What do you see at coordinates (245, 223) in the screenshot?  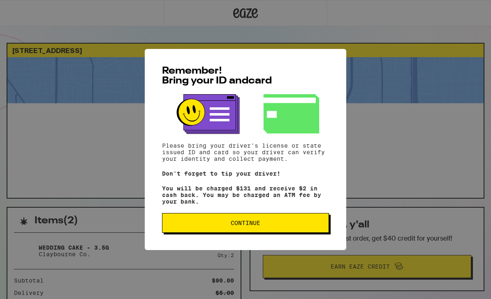 I see `span: Continue` at bounding box center [245, 223].